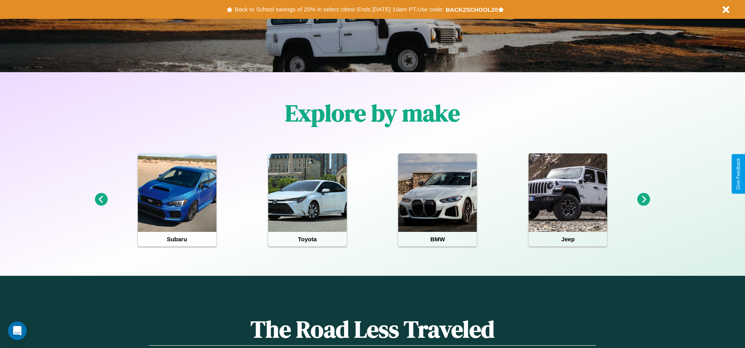 Image resolution: width=745 pixels, height=348 pixels. I want to click on h4: Toyota, so click(307, 239).